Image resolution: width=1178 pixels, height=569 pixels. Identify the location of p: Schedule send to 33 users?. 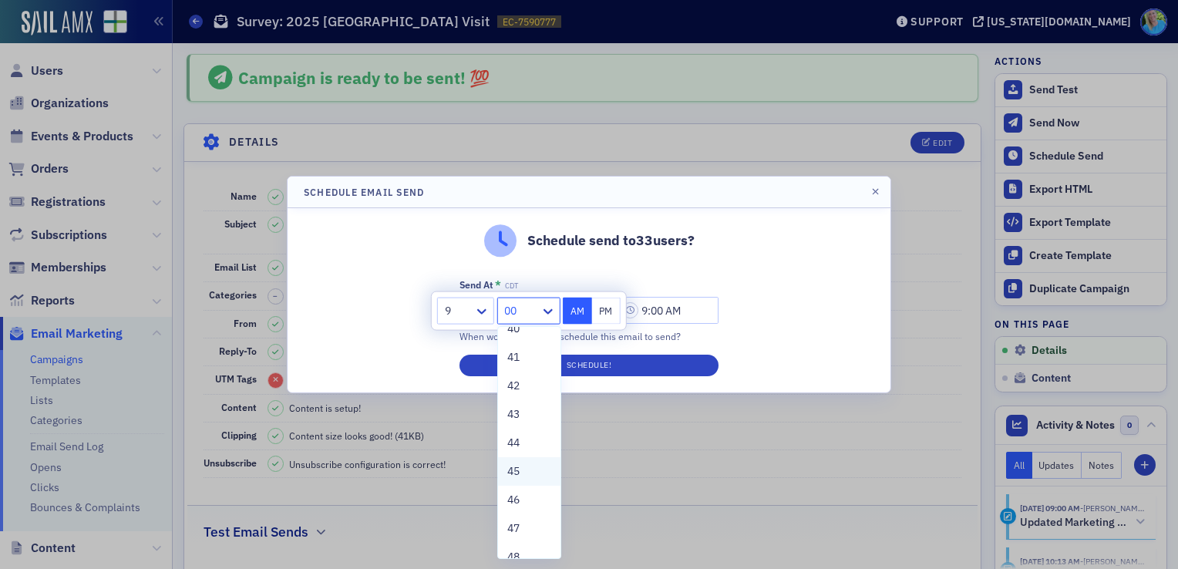
(610, 240).